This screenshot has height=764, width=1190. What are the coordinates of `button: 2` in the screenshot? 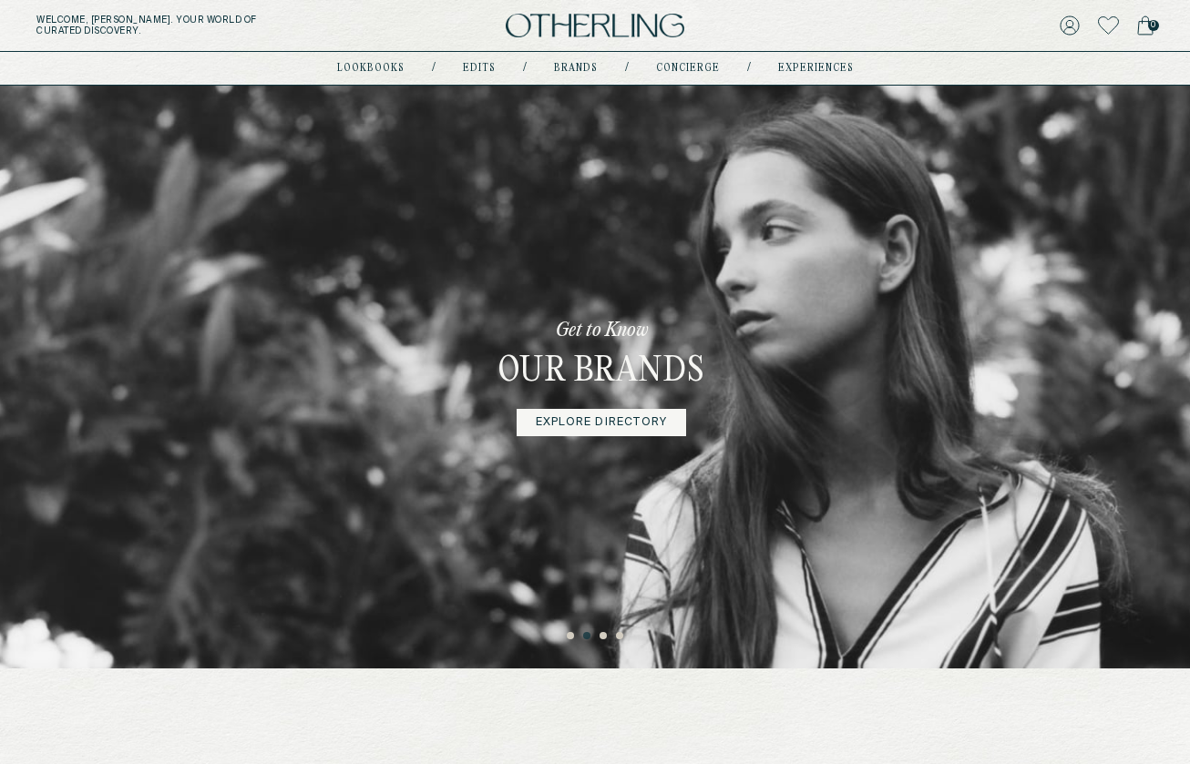 It's located at (588, 637).